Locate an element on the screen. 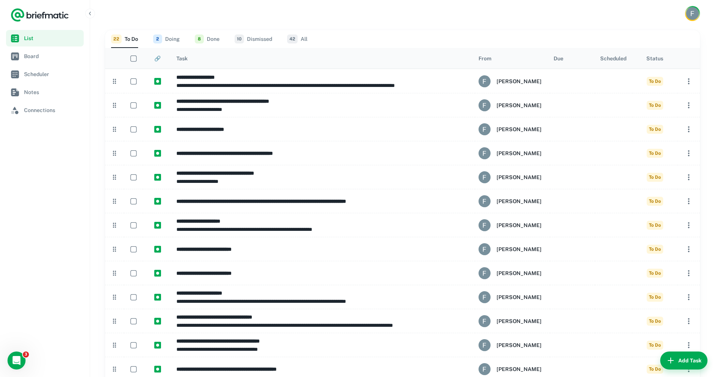  img: Fabio Crolla is located at coordinates (692, 14).